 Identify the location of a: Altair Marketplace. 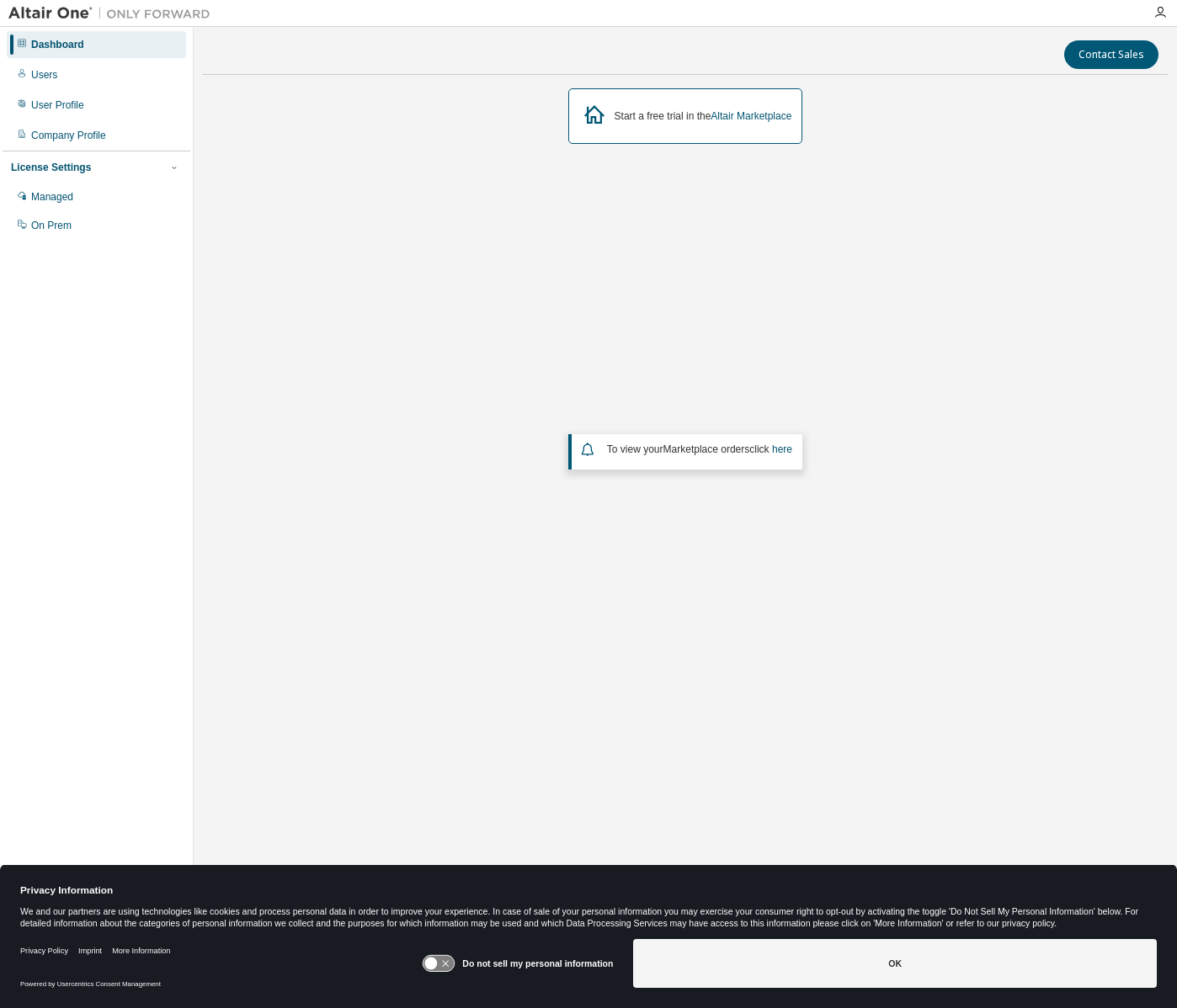
(750, 116).